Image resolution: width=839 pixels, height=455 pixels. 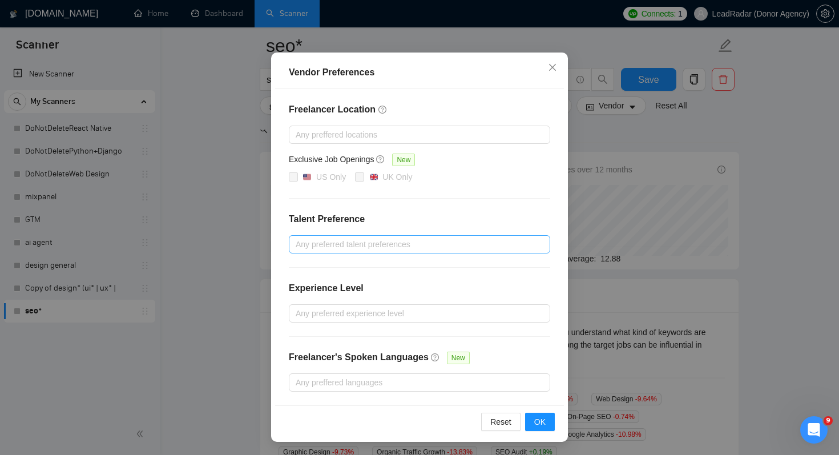 I want to click on span: OK, so click(x=540, y=422).